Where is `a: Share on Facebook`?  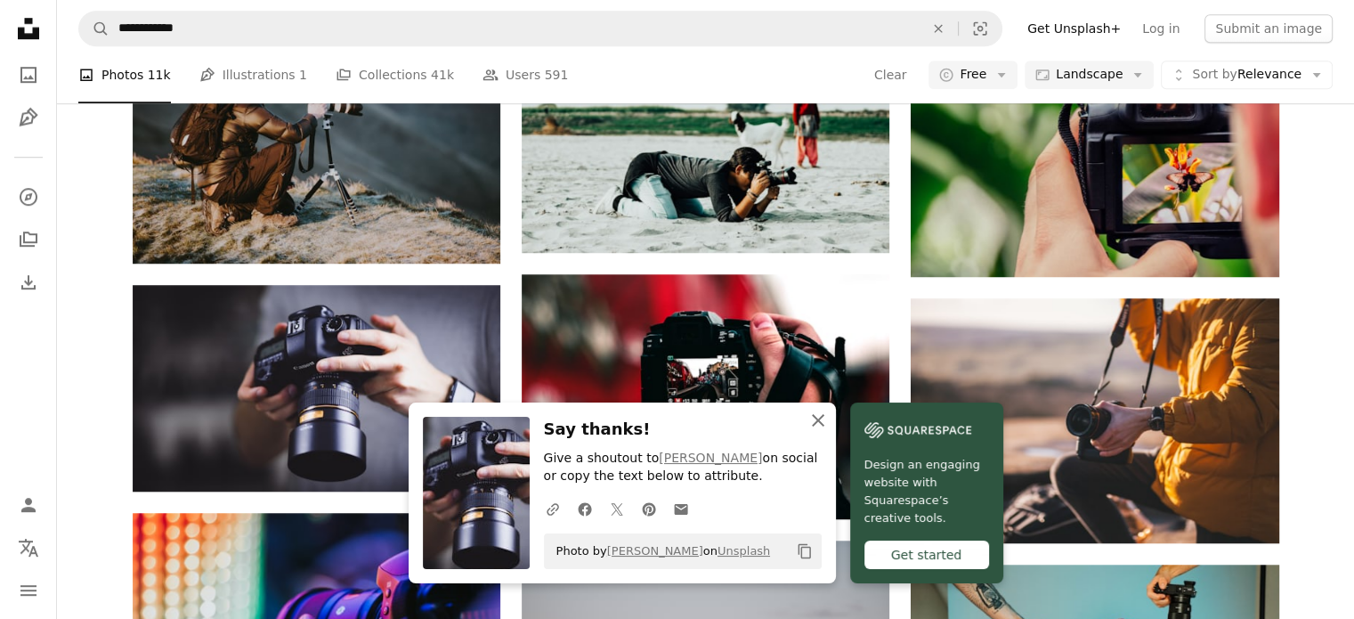 a: Share on Facebook is located at coordinates (585, 508).